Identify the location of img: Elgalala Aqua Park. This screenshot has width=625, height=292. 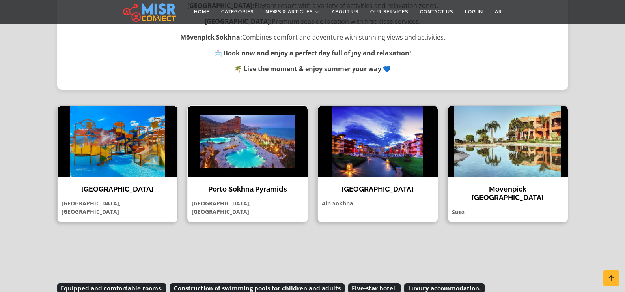
(118, 141).